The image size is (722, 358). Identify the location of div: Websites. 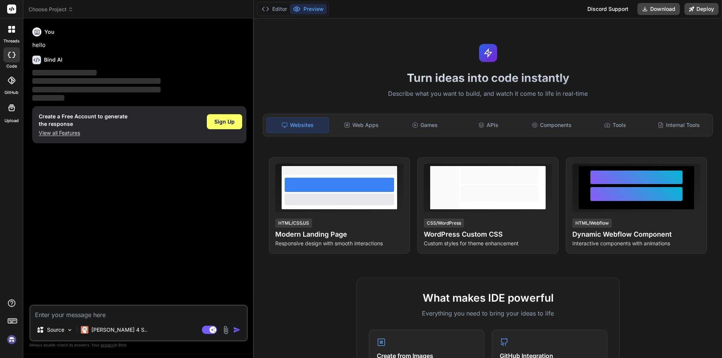
(297, 125).